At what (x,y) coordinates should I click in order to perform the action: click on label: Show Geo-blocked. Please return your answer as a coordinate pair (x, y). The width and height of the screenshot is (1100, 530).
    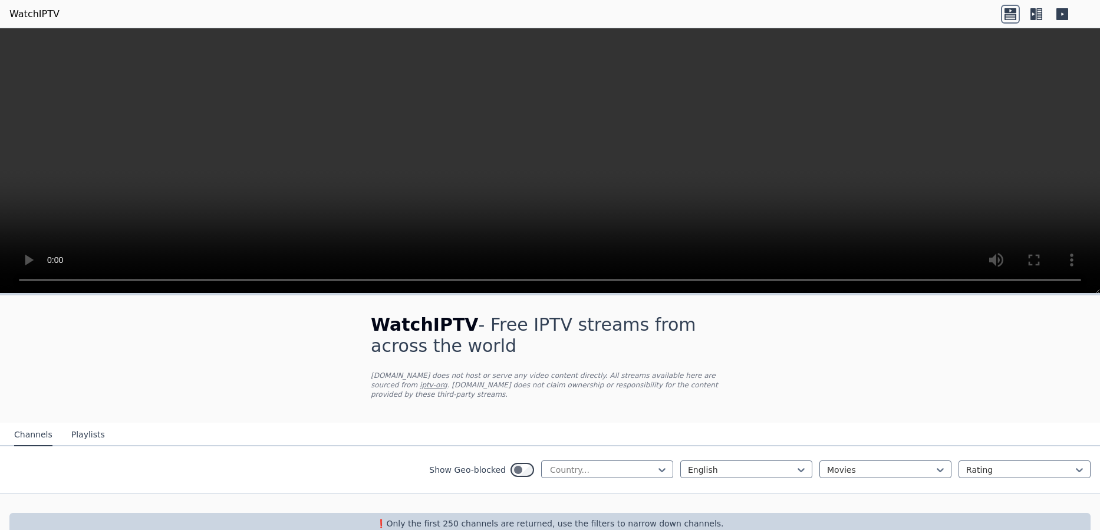
    Looking at the image, I should click on (467, 470).